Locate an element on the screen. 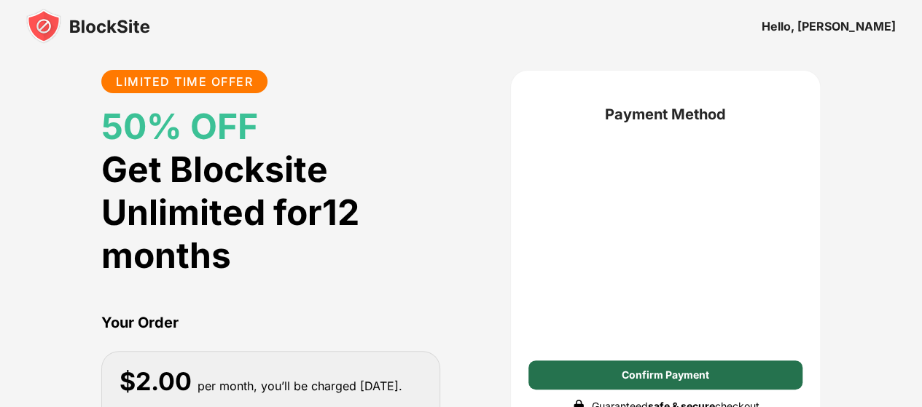  div: Get Blocksite Unlimited for 12 months is located at coordinates (270, 191).